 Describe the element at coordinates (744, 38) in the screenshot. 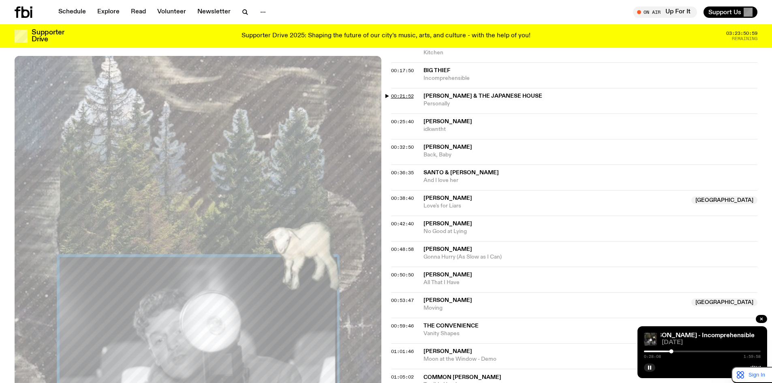

I see `span: Remaining` at that location.